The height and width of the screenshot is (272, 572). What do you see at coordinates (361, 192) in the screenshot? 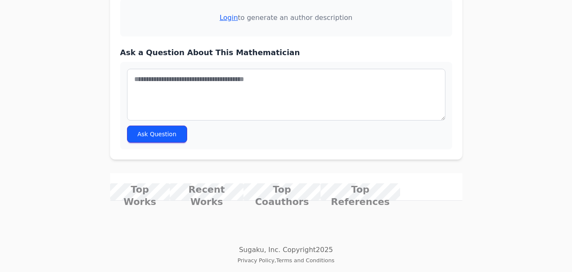
I see `input: Top References` at bounding box center [361, 192].